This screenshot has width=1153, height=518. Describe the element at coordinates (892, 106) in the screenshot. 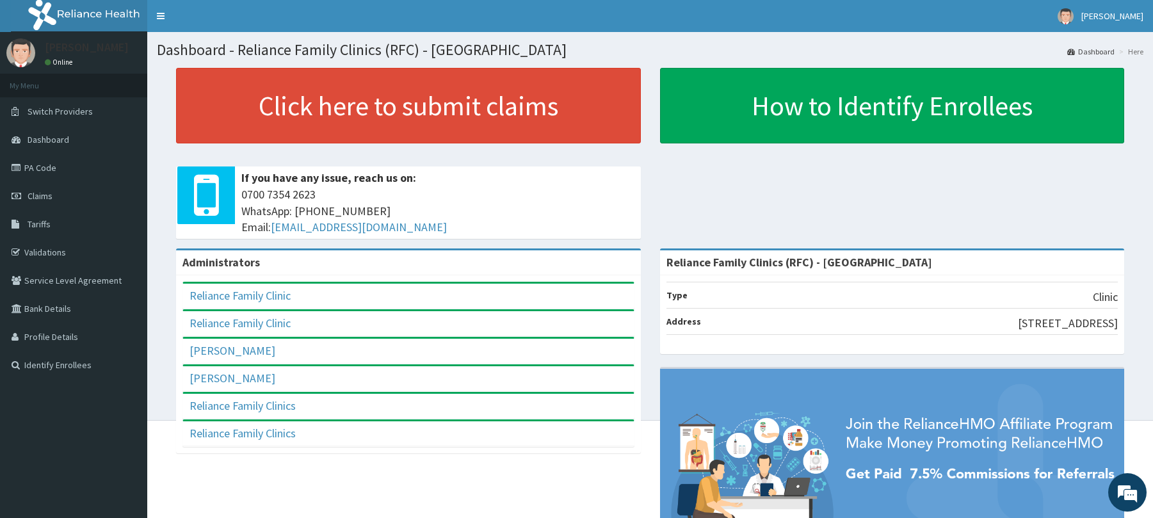

I see `a: How to Identify Enrollees` at that location.